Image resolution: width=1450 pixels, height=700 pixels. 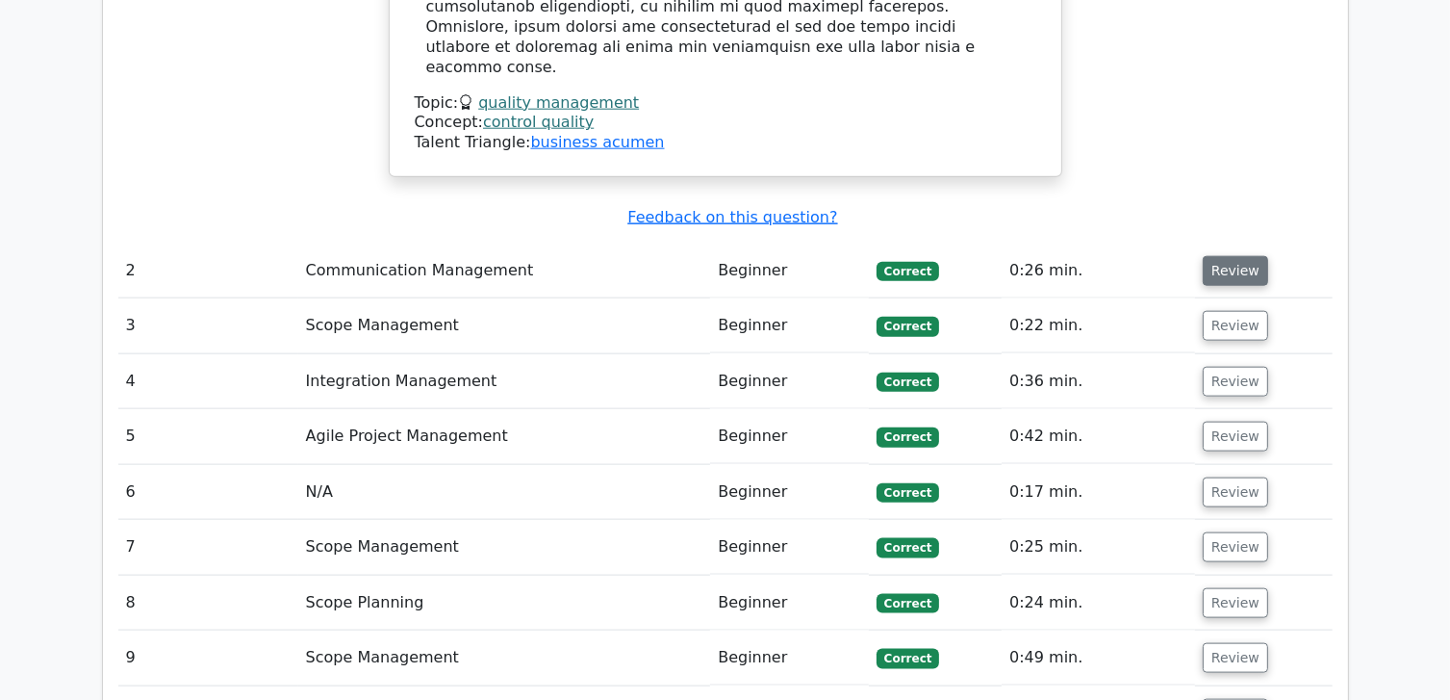 What do you see at coordinates (504, 602) in the screenshot?
I see `td: Scope Planning` at bounding box center [504, 602].